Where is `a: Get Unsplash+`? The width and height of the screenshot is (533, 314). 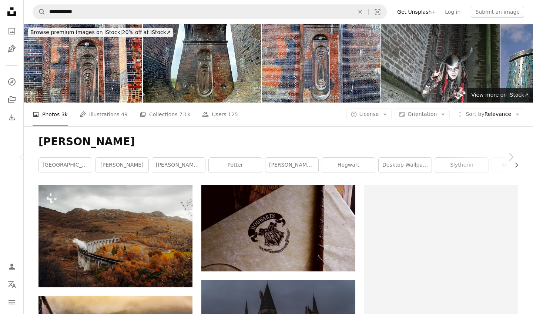
a: Get Unsplash+ is located at coordinates (417, 12).